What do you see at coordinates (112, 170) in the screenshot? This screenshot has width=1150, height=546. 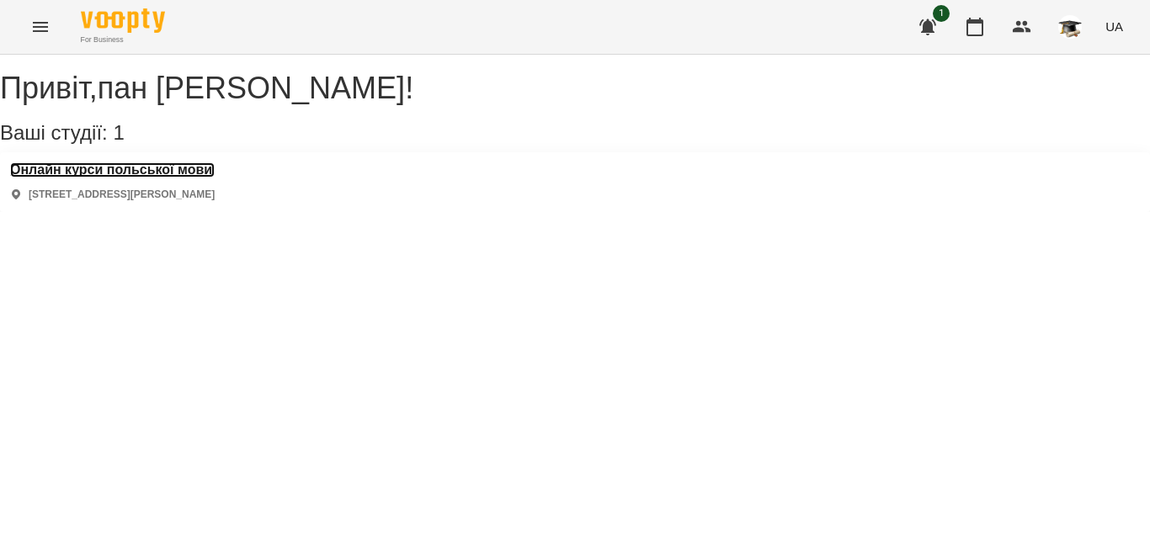 I see `h3: Онлайн курси польської мови` at bounding box center [112, 170].